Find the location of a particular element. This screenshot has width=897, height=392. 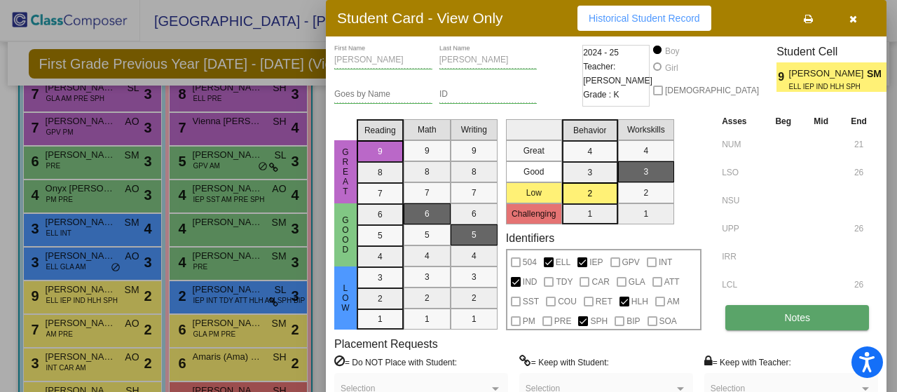

button: Historical Student Record is located at coordinates (644, 18).